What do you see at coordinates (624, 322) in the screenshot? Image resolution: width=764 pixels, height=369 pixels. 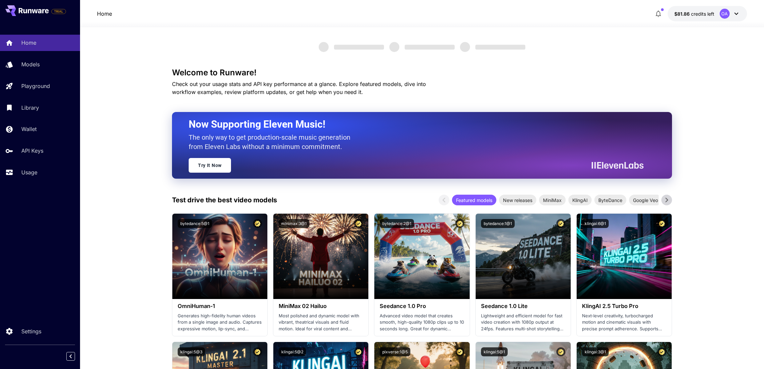 I see `p: Next‑level creativity, turbocharged motion and cinematic visuals with precise prompt adherence. S...` at bounding box center [624, 322].